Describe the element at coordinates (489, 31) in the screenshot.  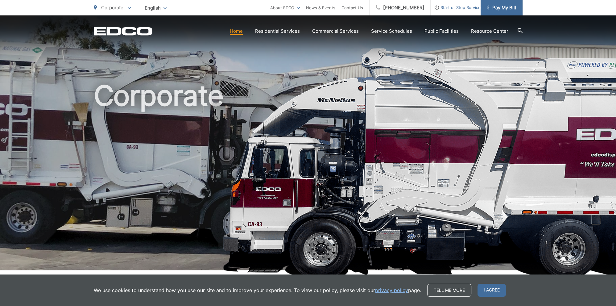
I see `a: Resource Center` at that location.